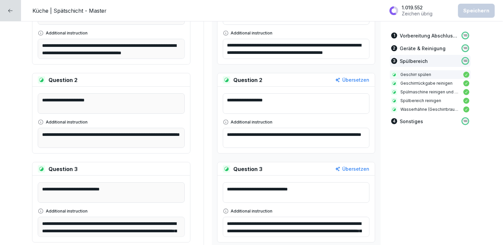 The width and height of the screenshot is (503, 245). Describe the element at coordinates (394, 48) in the screenshot. I see `div: 2` at that location.